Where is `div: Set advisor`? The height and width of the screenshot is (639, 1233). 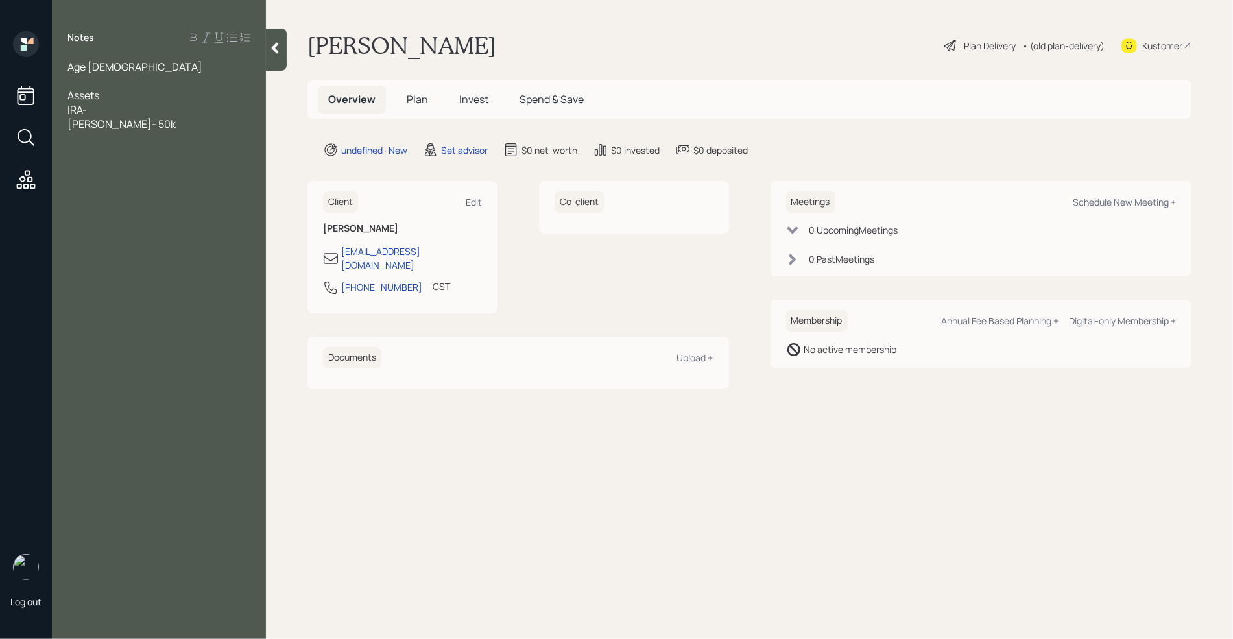
div: Set advisor is located at coordinates (464, 150).